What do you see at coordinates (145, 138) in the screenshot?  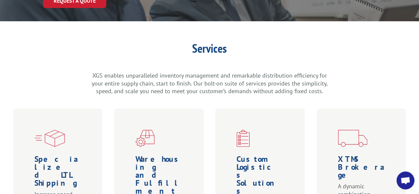 I see `img: xgs-icon-warehouseing-cutting-fulfillment-red` at bounding box center [145, 138].